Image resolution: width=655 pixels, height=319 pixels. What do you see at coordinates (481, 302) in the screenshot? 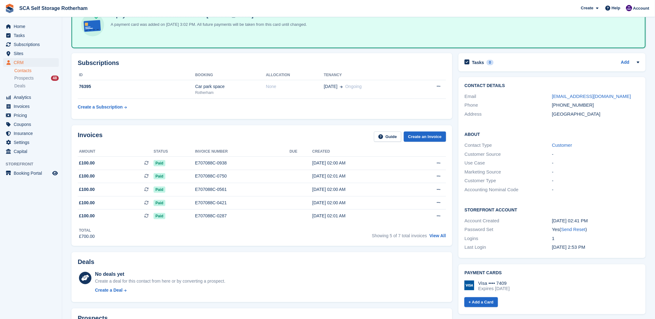
I see `a: + Add a Card` at bounding box center [481, 302].